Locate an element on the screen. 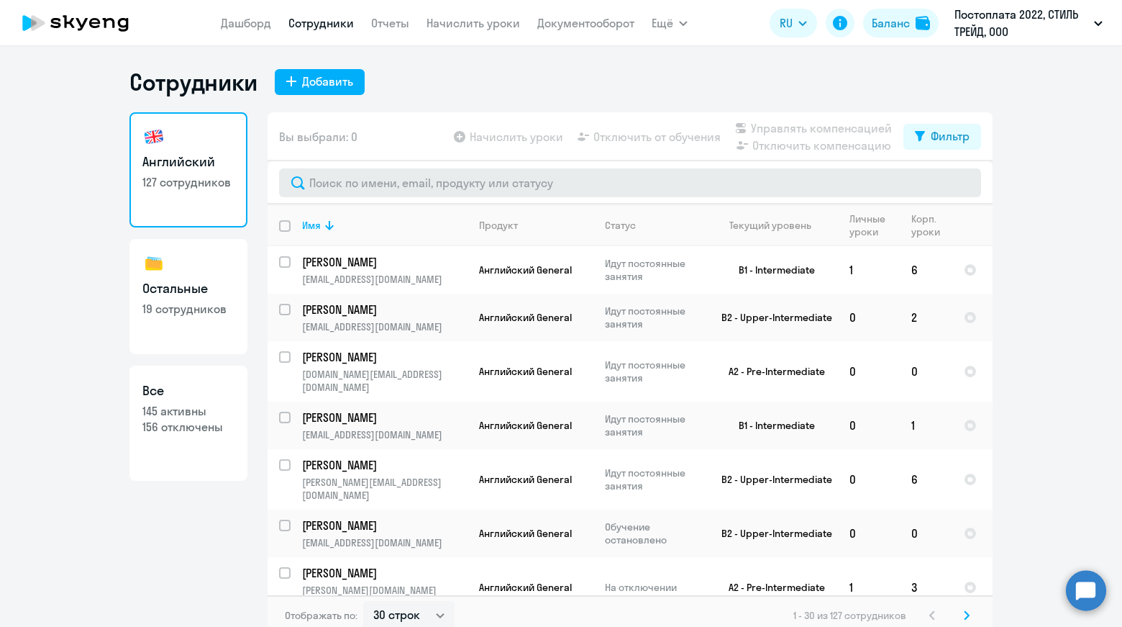 This screenshot has width=1122, height=627. img: others is located at coordinates (154, 263).